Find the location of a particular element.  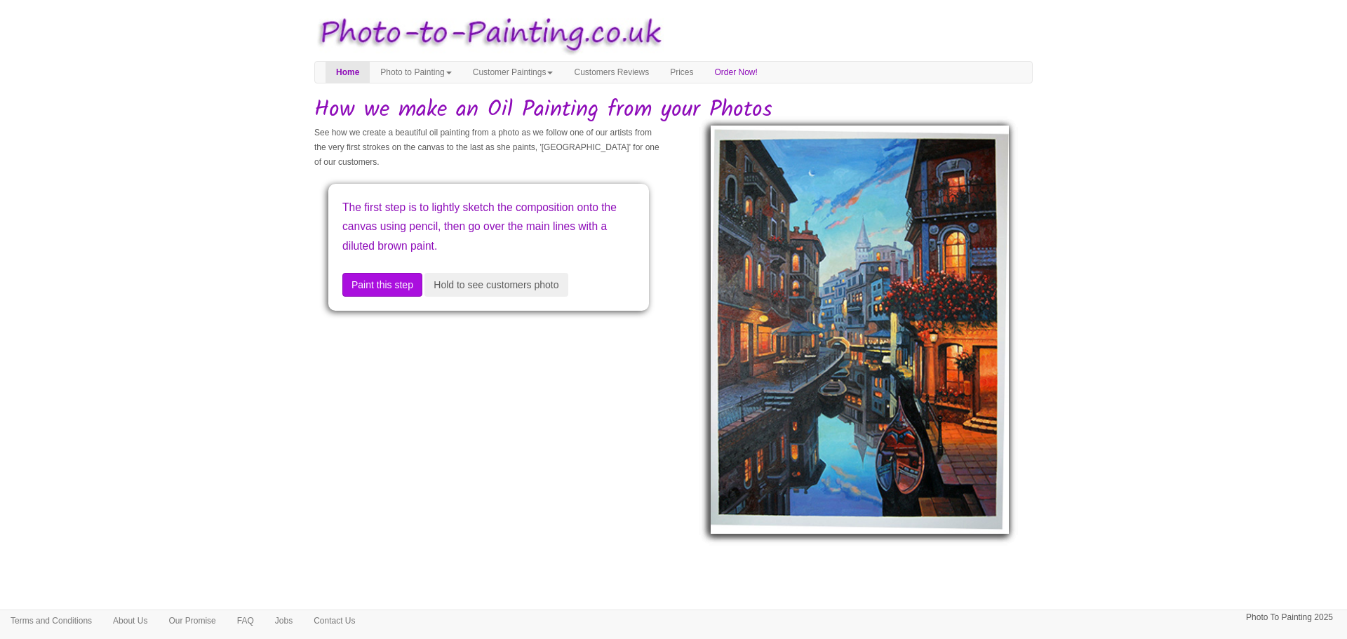

a: Customers Reviews is located at coordinates (611, 72).